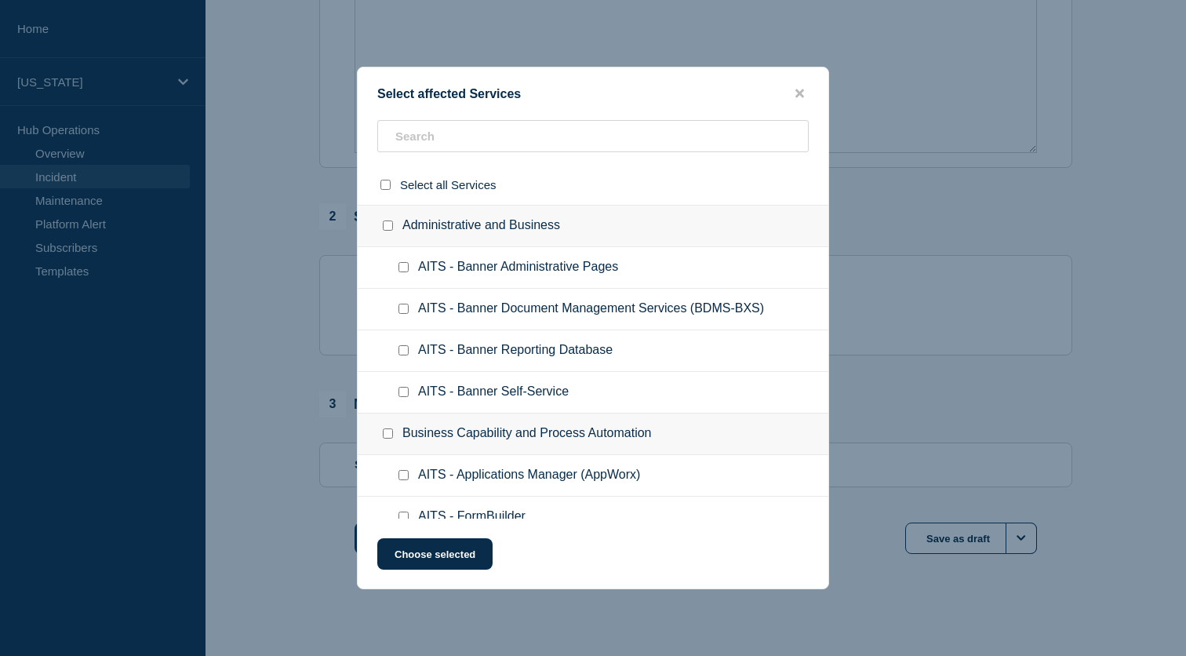  What do you see at coordinates (403, 392) in the screenshot?
I see `input: AITS - Banner Self-Service checkbox` at bounding box center [403, 392].